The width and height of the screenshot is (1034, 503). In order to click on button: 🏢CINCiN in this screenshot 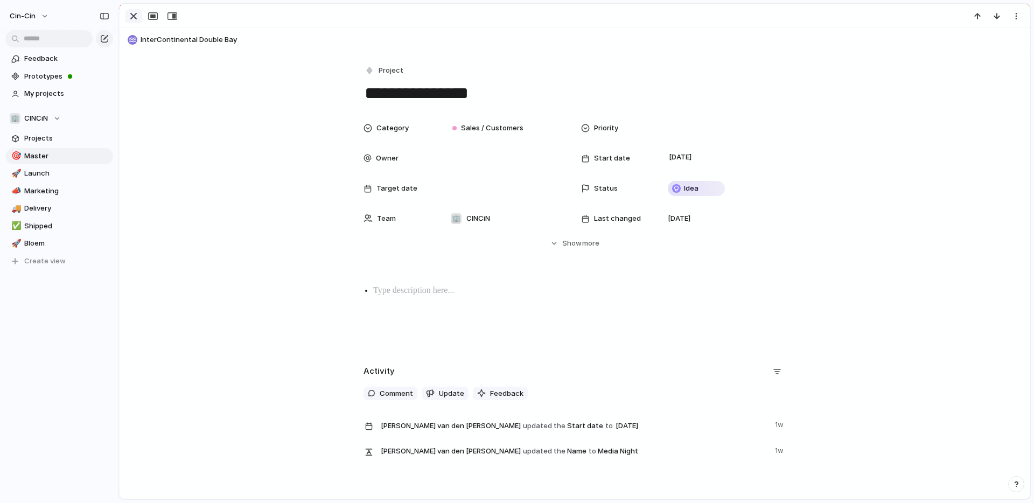, I will do `click(59, 118)`.